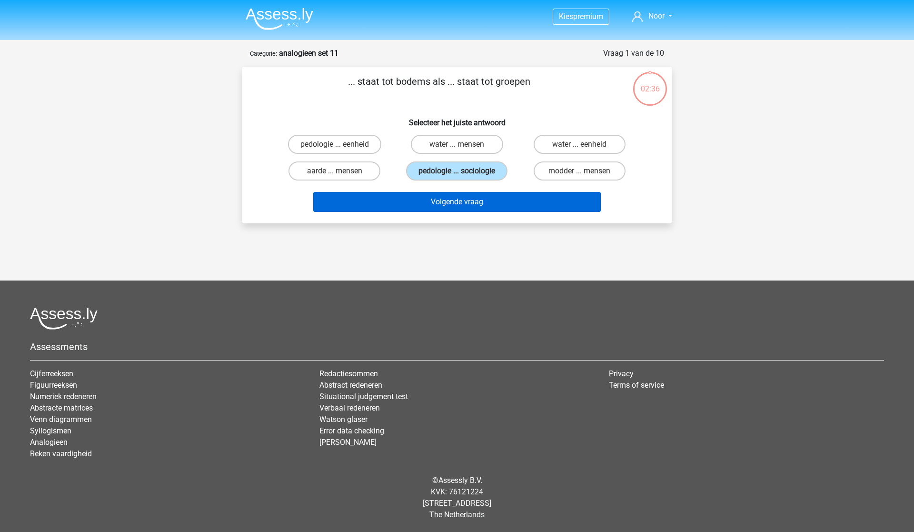 The width and height of the screenshot is (914, 532). What do you see at coordinates (343, 419) in the screenshot?
I see `a: Watson glaser` at bounding box center [343, 419].